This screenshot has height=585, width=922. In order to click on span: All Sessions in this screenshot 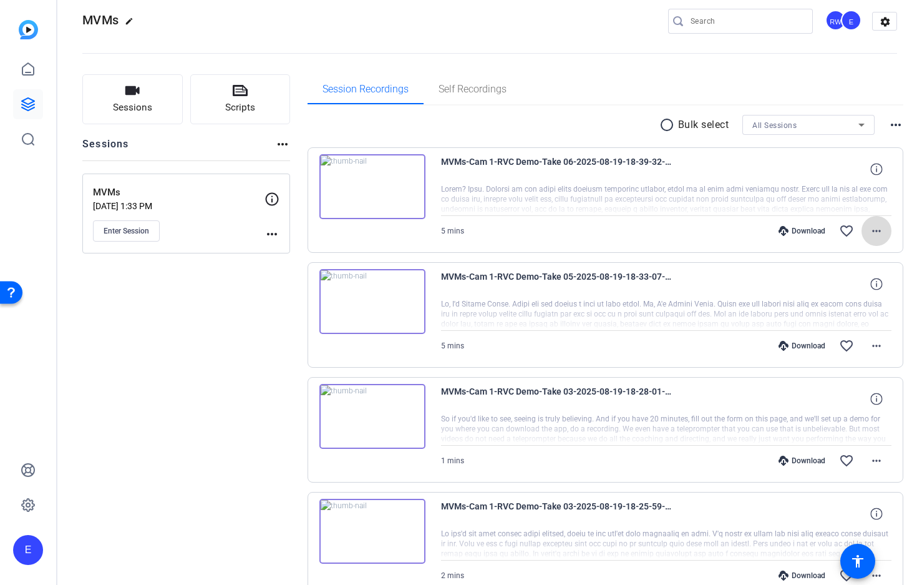, I will do `click(775, 125)`.